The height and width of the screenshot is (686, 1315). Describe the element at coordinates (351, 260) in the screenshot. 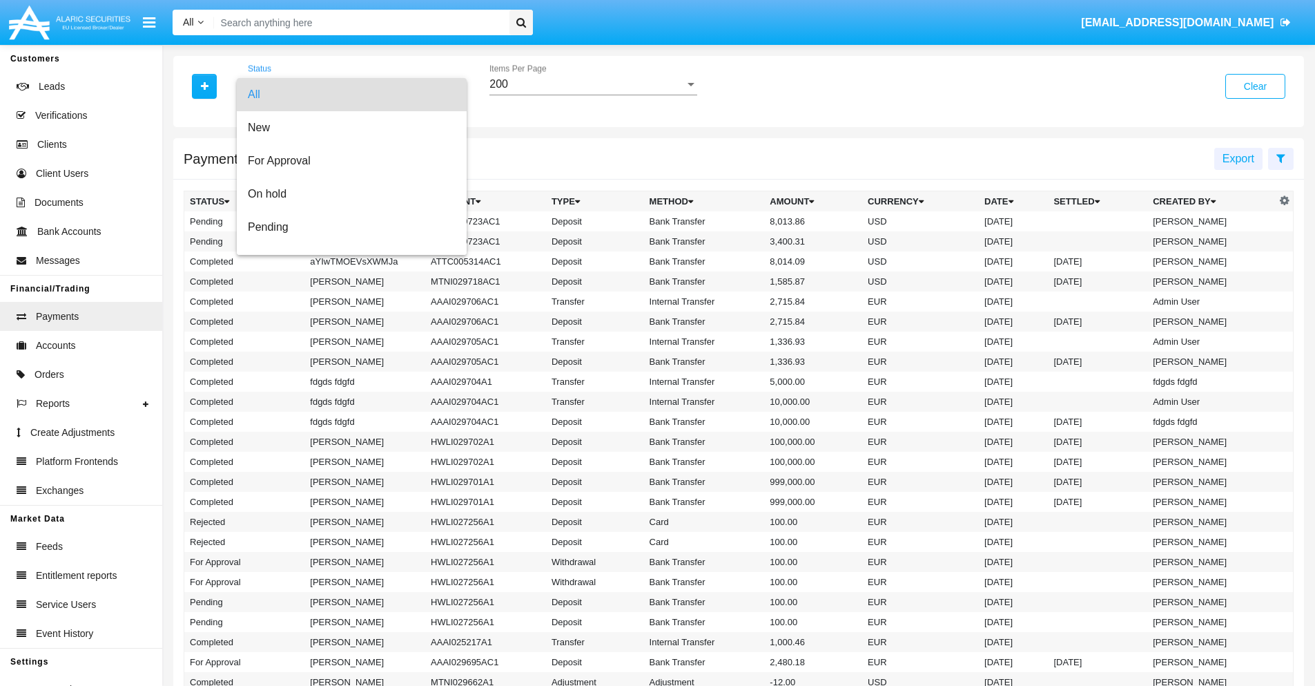

I see `span: Rejected` at that location.